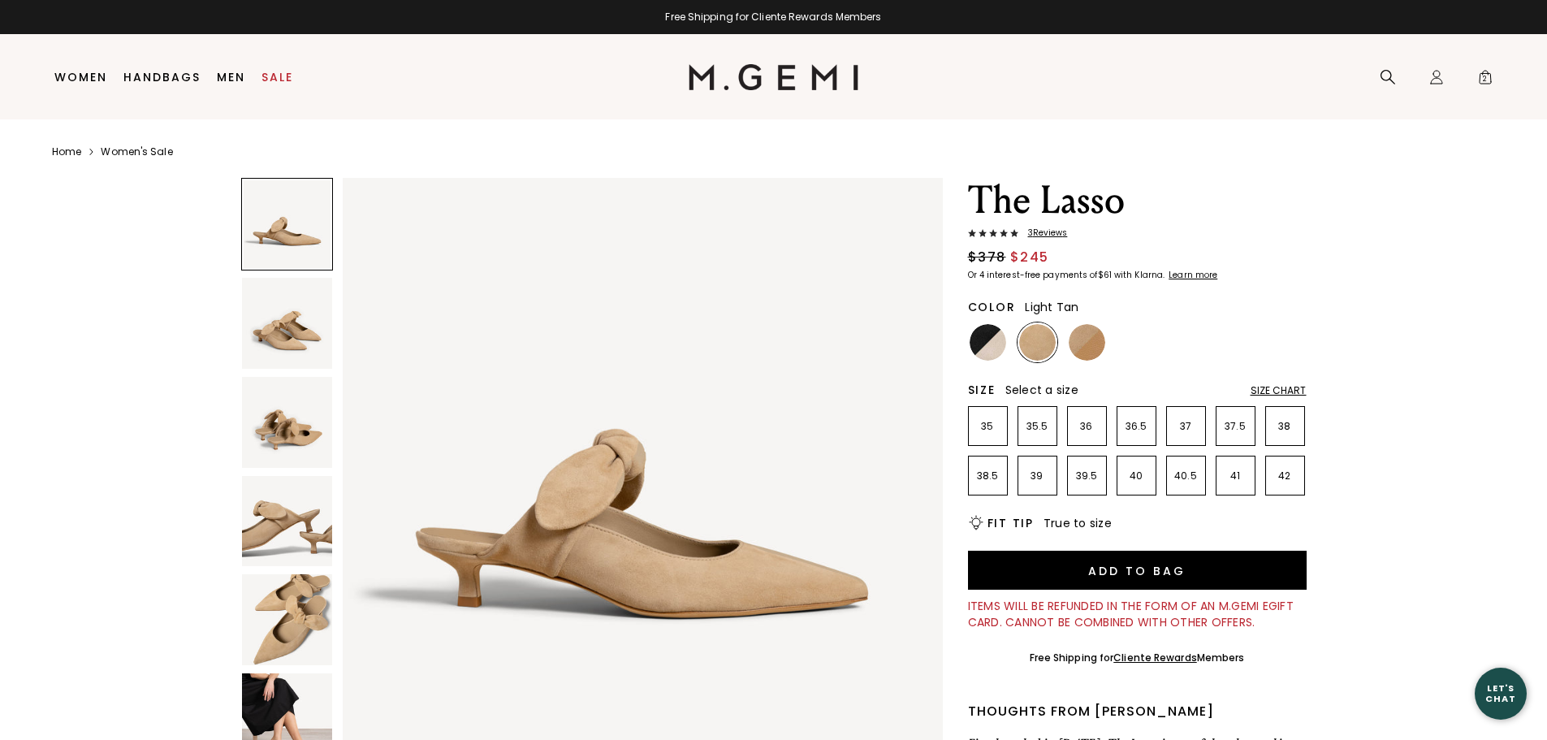 The image size is (1547, 740). Describe the element at coordinates (1137, 201) in the screenshot. I see `h1: The Lasso` at that location.